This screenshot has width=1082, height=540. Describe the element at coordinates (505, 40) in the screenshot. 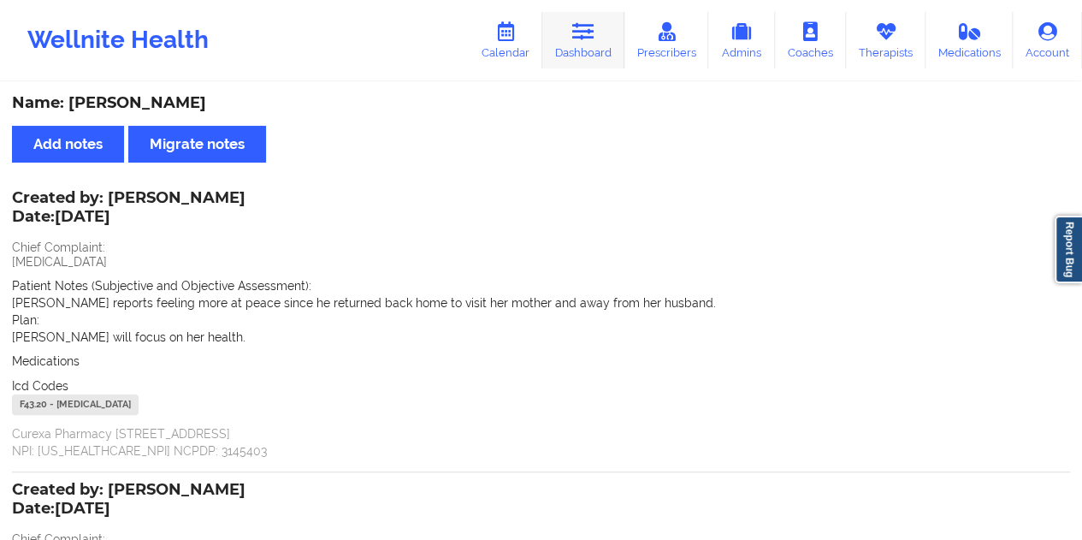

I see `a: Calendar` at that location.